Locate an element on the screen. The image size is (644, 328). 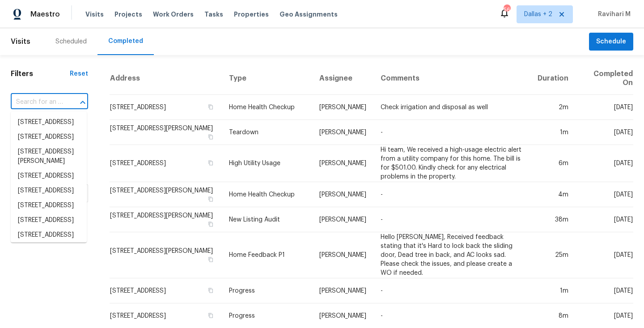
div: Scheduled is located at coordinates (71, 42).